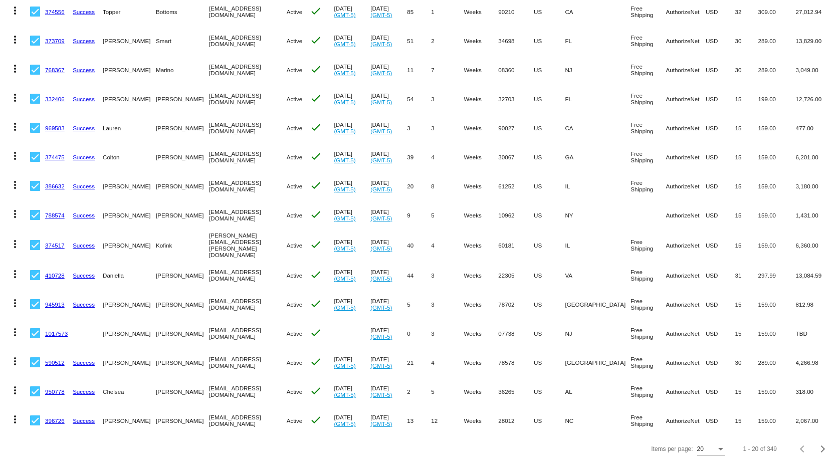 This screenshot has width=837, height=463. I want to click on mat-cell: 36265, so click(516, 392).